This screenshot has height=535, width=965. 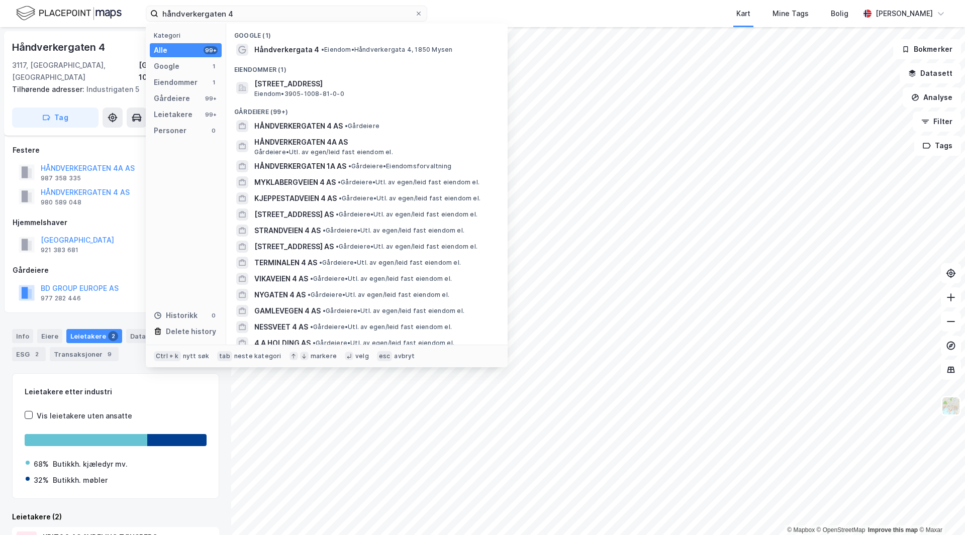 I want to click on div: Eiere, so click(x=50, y=336).